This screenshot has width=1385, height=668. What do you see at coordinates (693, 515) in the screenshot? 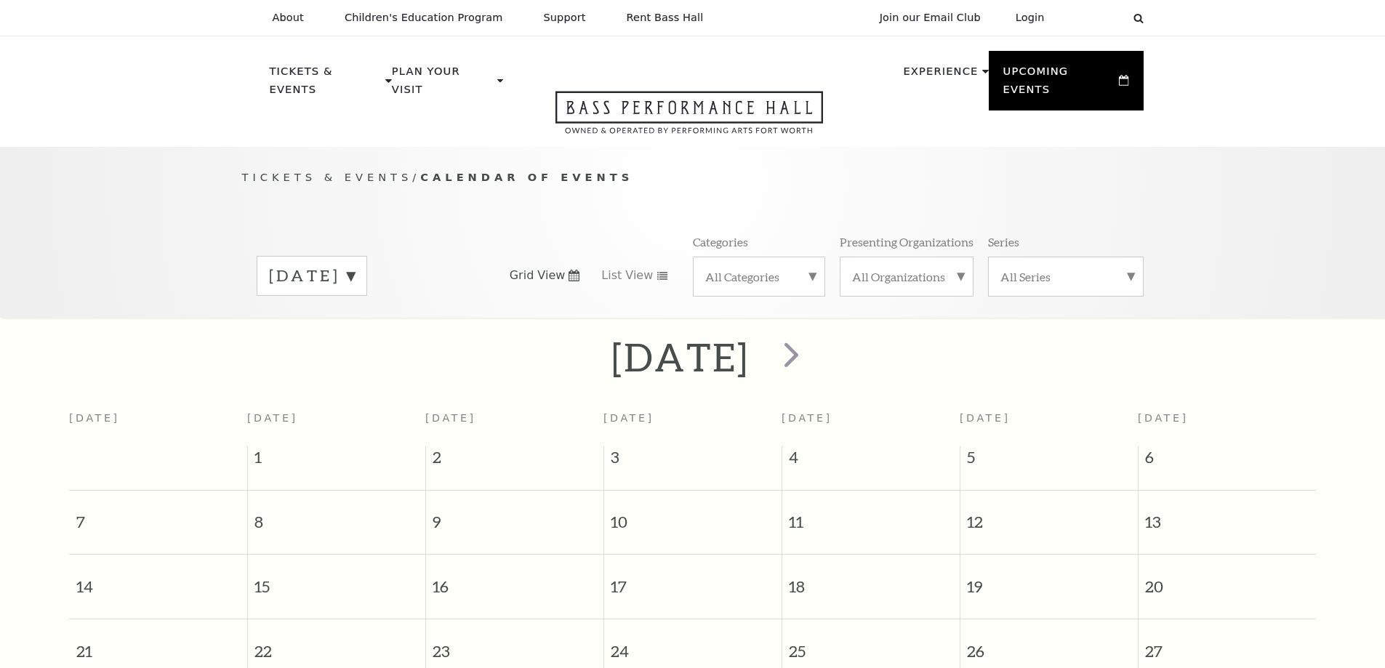
I see `span: 10` at bounding box center [693, 515].